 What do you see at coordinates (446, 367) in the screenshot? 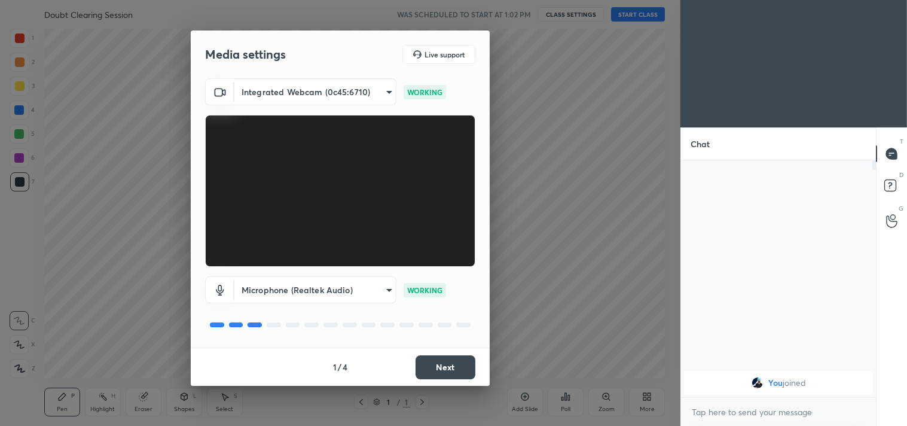
I see `button: Next` at bounding box center [446, 367].